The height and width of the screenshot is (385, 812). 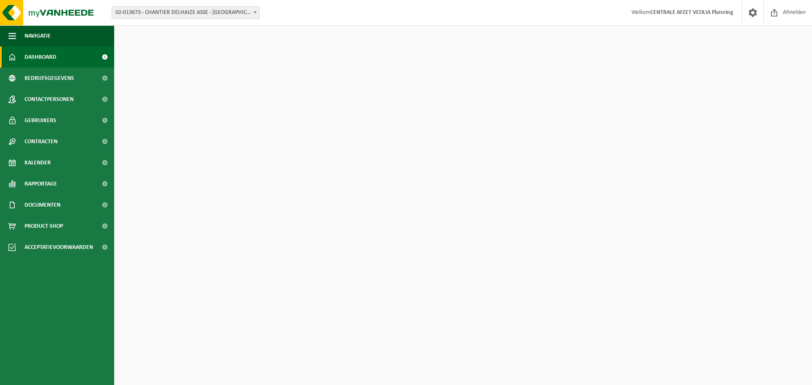 I want to click on span: Navigatie, so click(x=38, y=36).